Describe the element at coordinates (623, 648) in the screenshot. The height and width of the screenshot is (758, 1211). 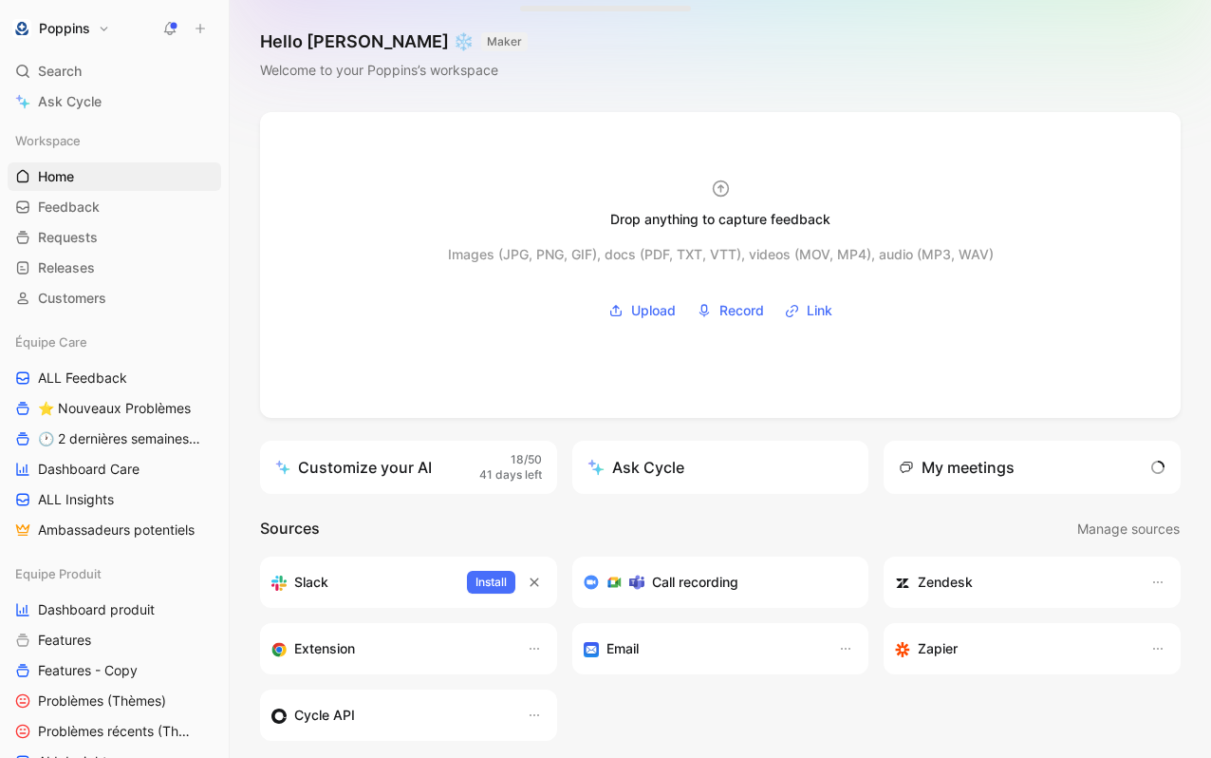
I see `h3: Email` at that location.